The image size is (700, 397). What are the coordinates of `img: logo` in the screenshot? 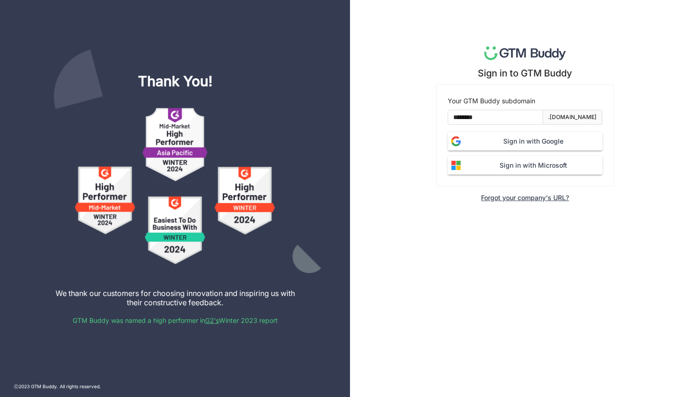 It's located at (525, 53).